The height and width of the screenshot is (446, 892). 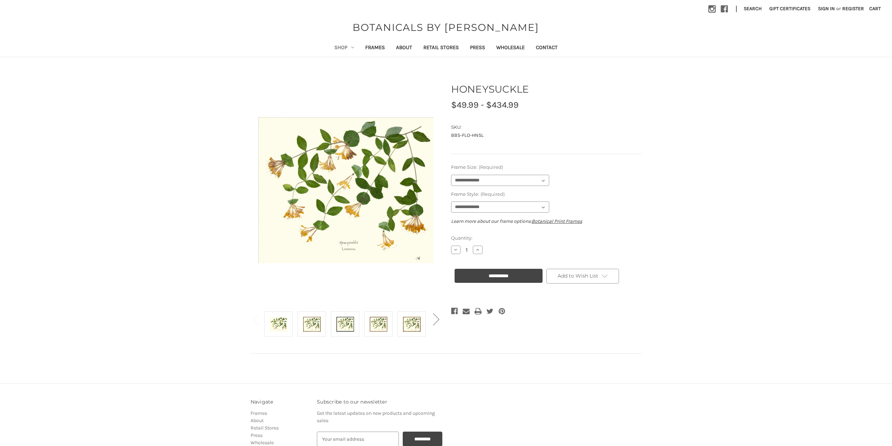 I want to click on a: Add to Wish List, so click(x=583, y=276).